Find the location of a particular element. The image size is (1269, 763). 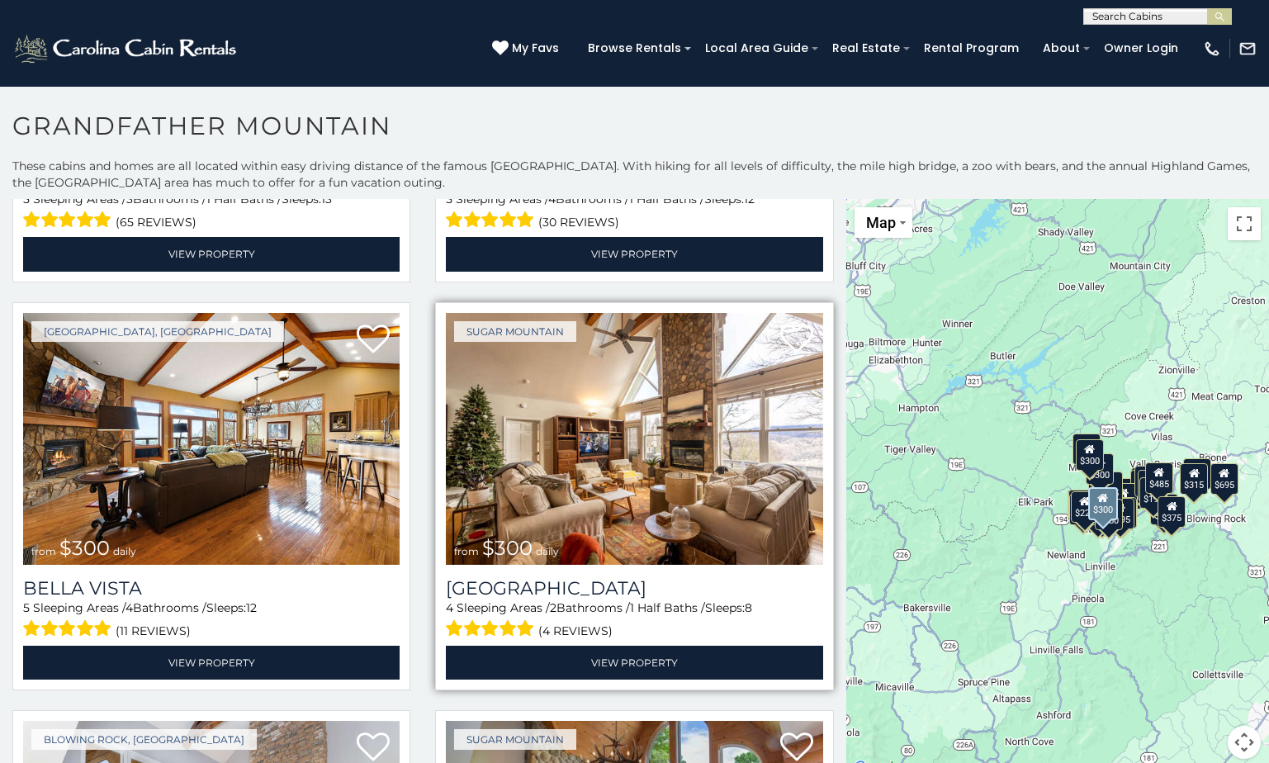

a: Browse Rentals is located at coordinates (634, 48).